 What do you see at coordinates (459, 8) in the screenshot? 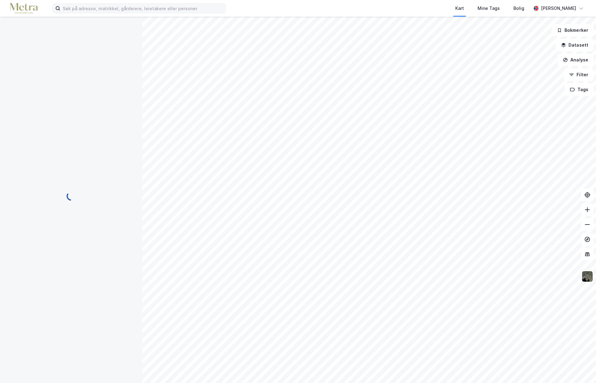
I see `div: Kart` at bounding box center [459, 8].